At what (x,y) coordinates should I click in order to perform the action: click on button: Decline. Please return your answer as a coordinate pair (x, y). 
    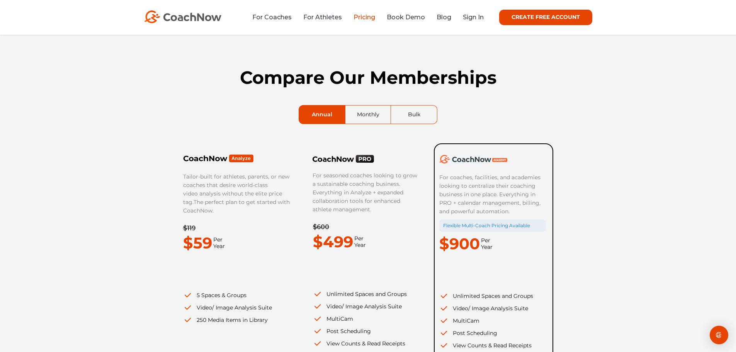
    Looking at the image, I should click on (499, 321).